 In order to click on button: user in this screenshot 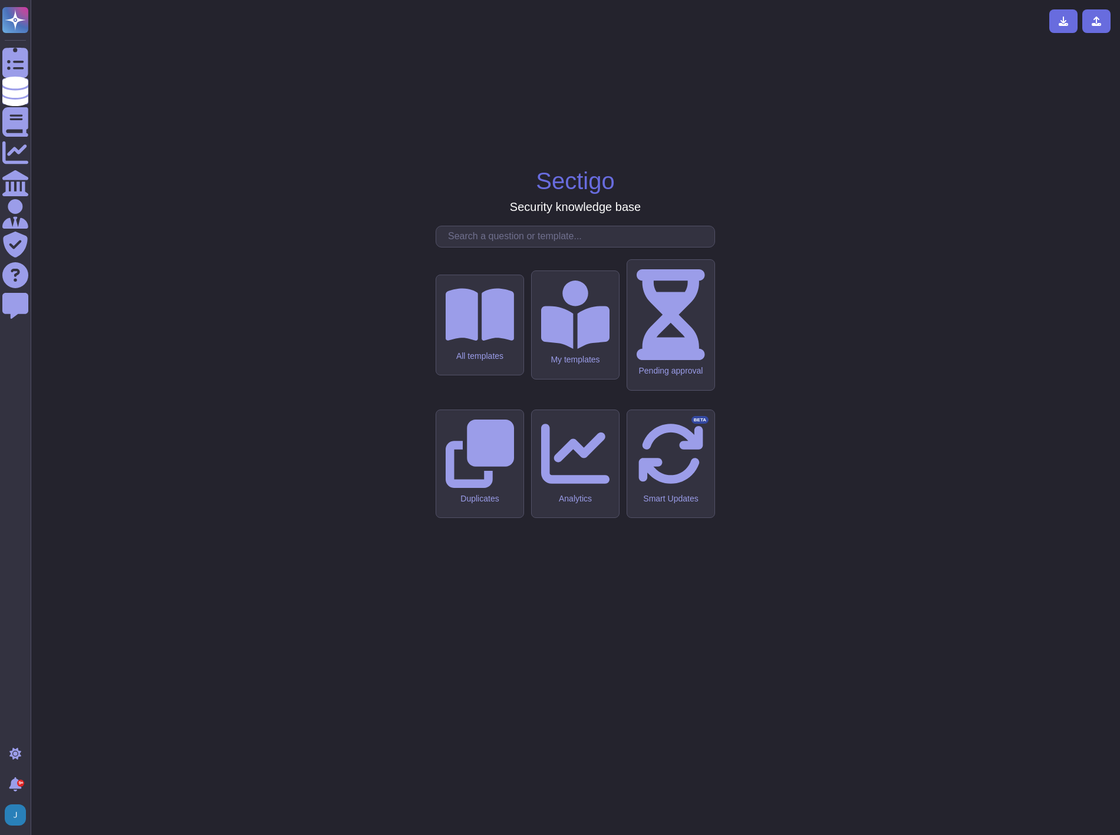, I will do `click(18, 815)`.